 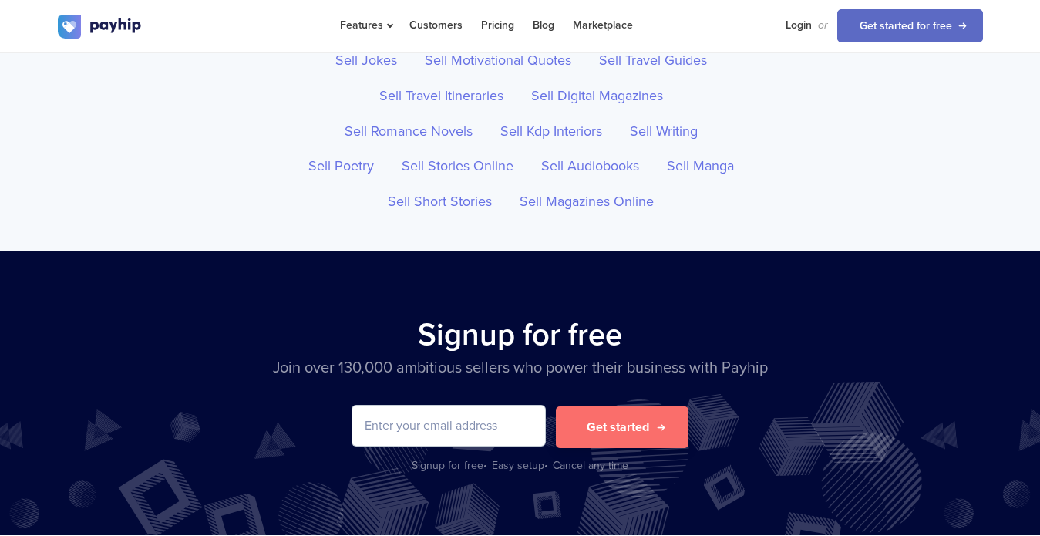 I want to click on h2: Signup for free, so click(x=520, y=335).